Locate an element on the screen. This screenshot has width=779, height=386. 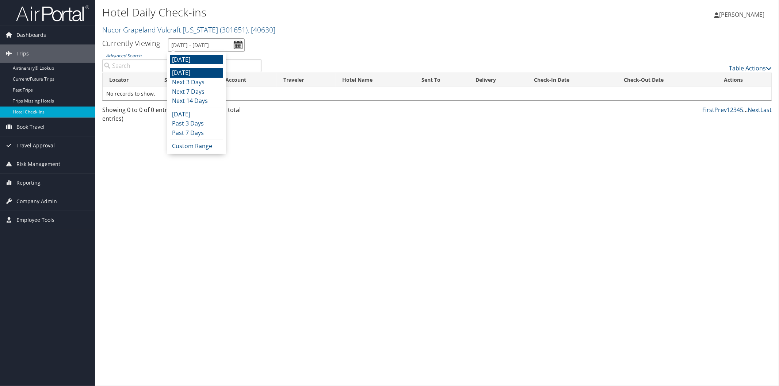
span: Employee Tools is located at coordinates (35, 220).